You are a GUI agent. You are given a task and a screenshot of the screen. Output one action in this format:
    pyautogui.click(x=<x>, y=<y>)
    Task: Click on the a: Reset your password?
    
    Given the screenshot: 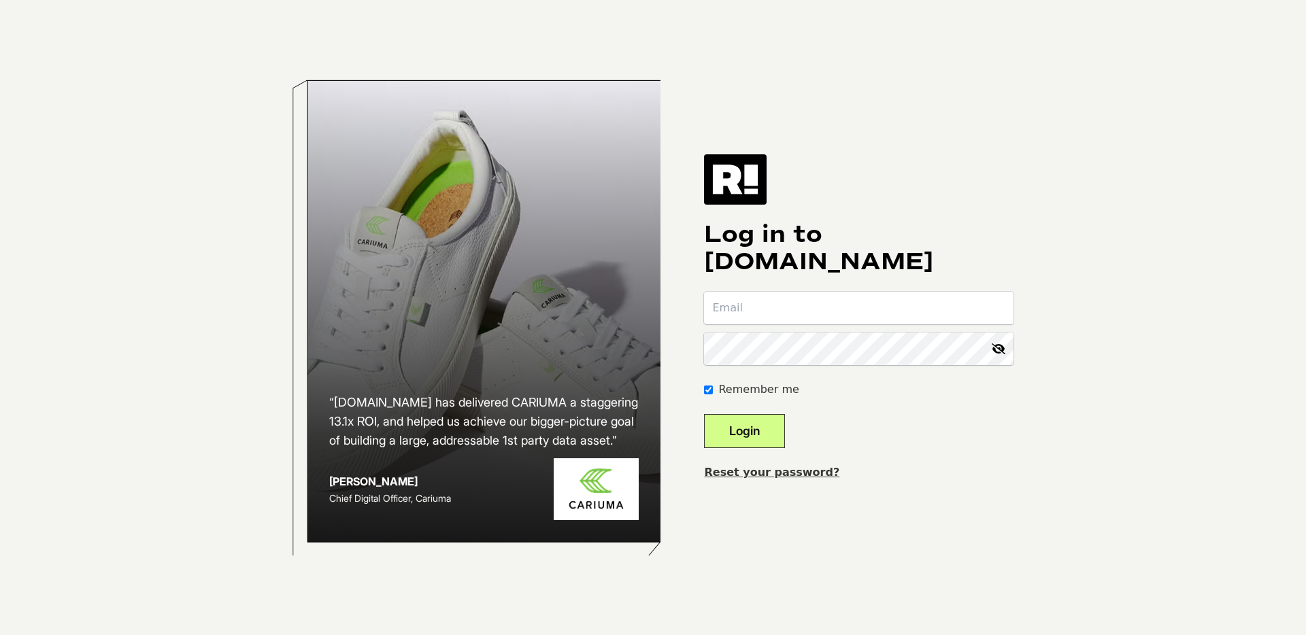 What is the action you would take?
    pyautogui.click(x=771, y=472)
    